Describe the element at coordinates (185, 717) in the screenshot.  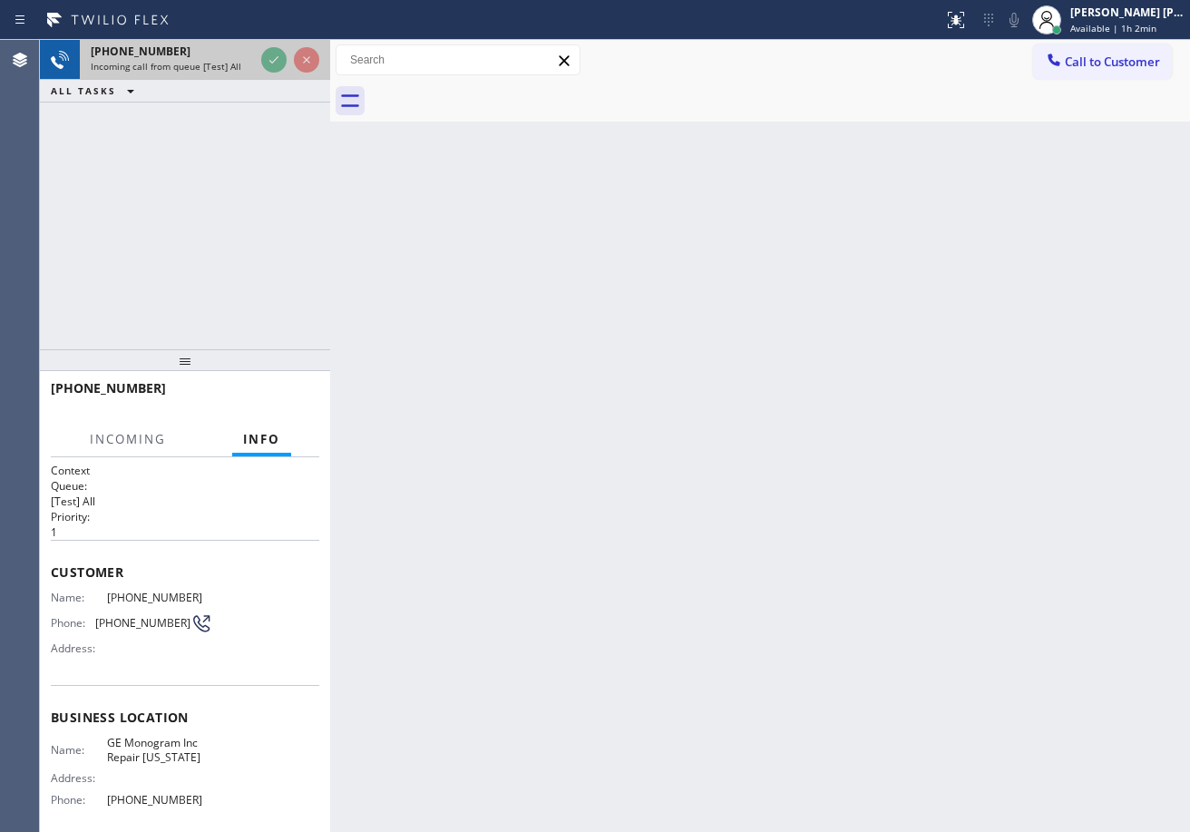
I see `span: Business location` at that location.